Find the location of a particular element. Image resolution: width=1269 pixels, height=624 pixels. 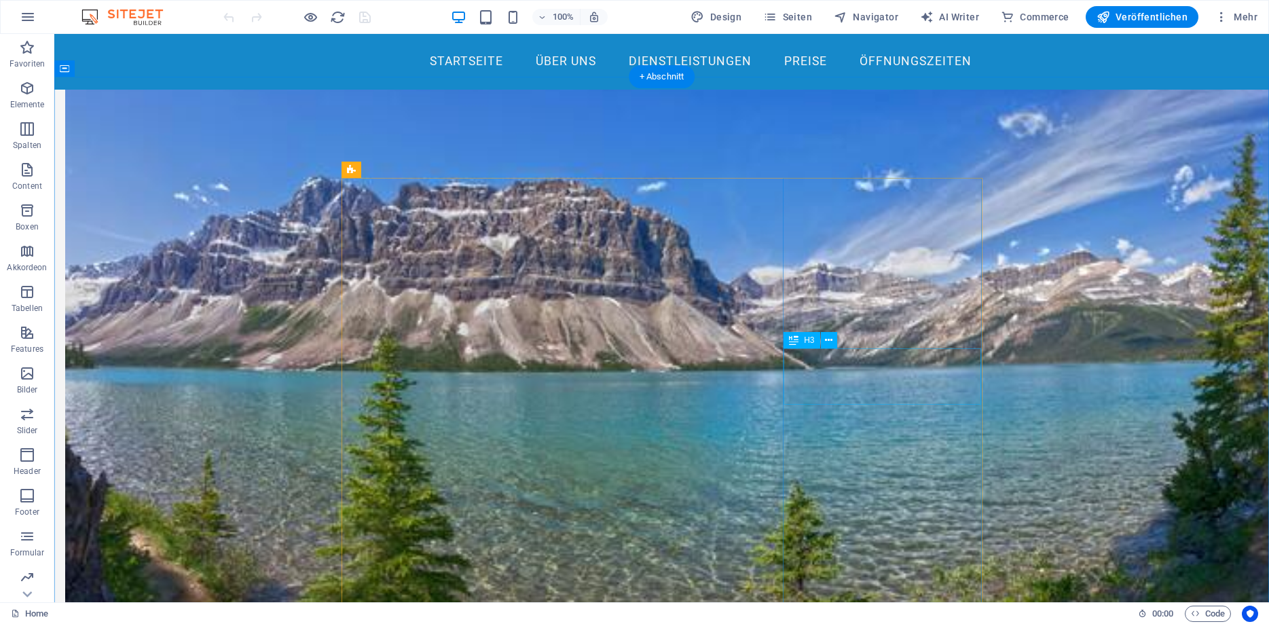

img: Editor Logo is located at coordinates (129, 17).